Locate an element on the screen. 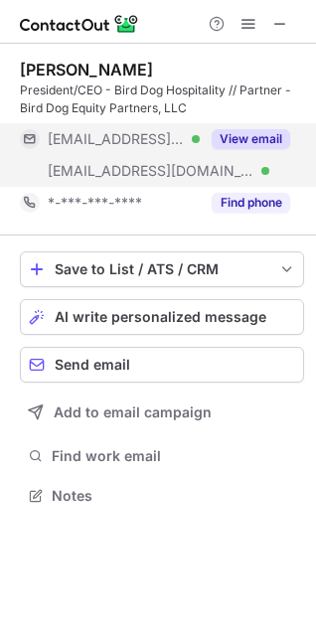 The height and width of the screenshot is (634, 316). span: AI write personalized message is located at coordinates (160, 317).